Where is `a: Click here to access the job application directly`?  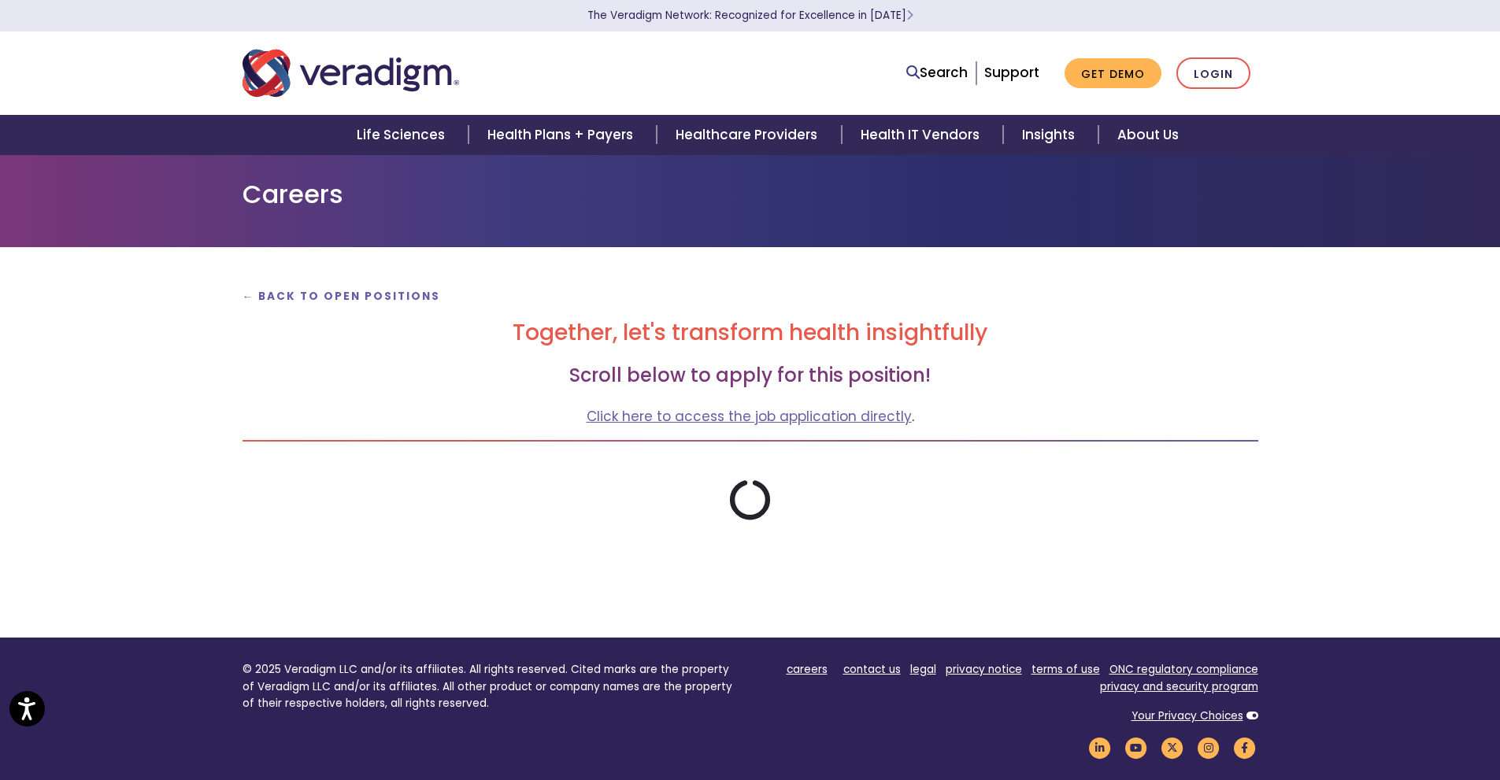 a: Click here to access the job application directly is located at coordinates (749, 417).